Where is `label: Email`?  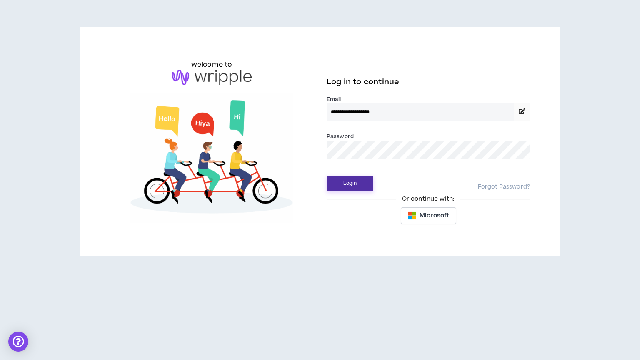 label: Email is located at coordinates (429, 99).